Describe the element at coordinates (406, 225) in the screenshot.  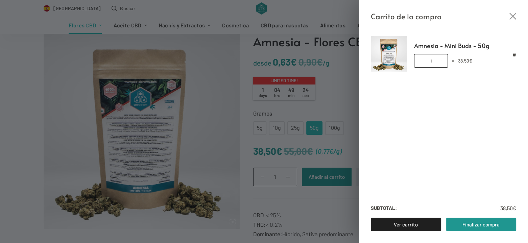
I see `a: Ver carrito` at that location.